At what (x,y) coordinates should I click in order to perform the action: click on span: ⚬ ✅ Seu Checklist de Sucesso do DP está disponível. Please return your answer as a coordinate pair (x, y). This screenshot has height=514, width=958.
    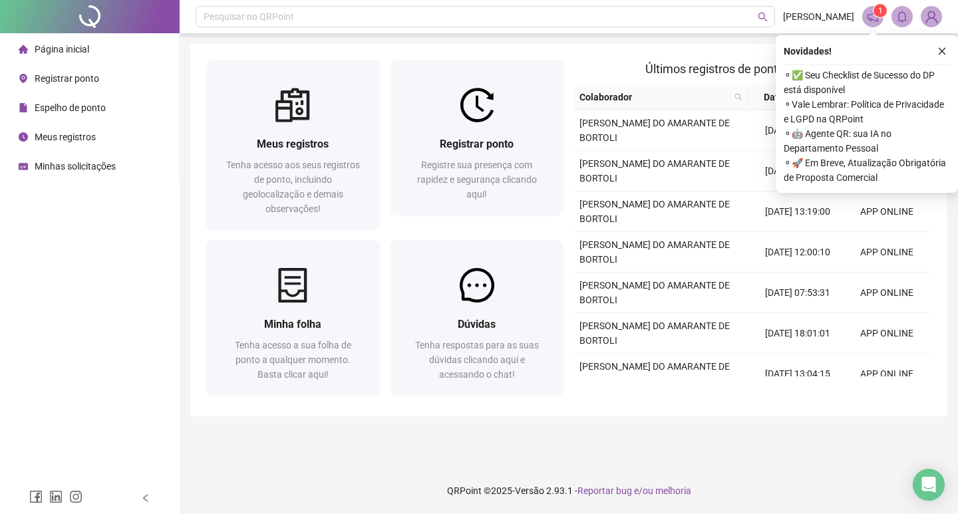
    Looking at the image, I should click on (867, 82).